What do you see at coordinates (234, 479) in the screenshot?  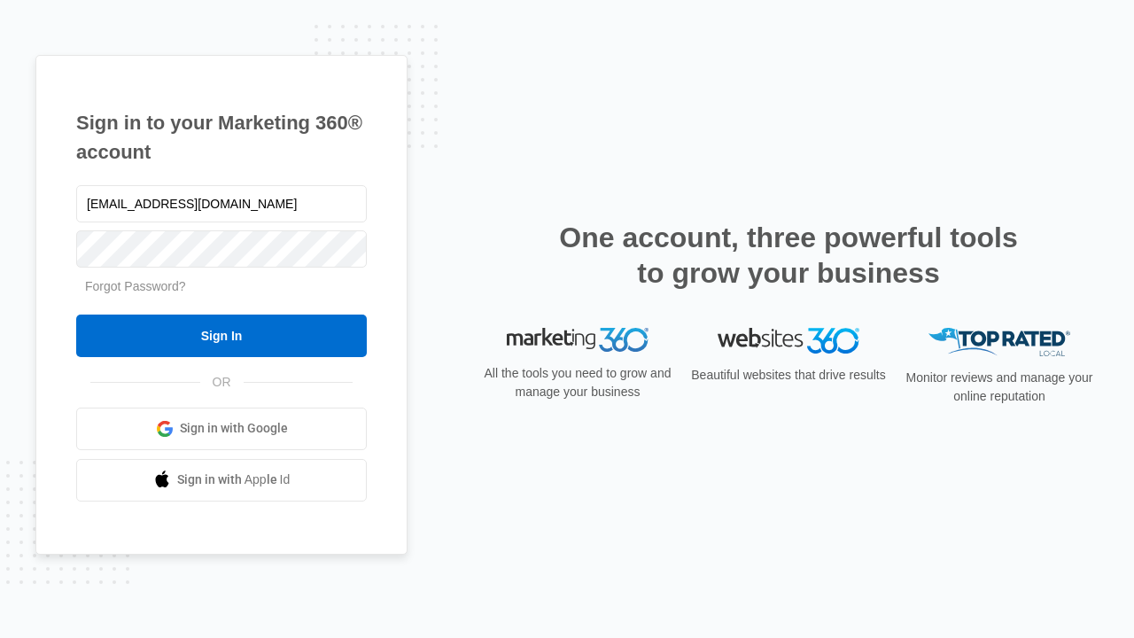 I see `span: Sign in with Apple Id` at bounding box center [234, 479].